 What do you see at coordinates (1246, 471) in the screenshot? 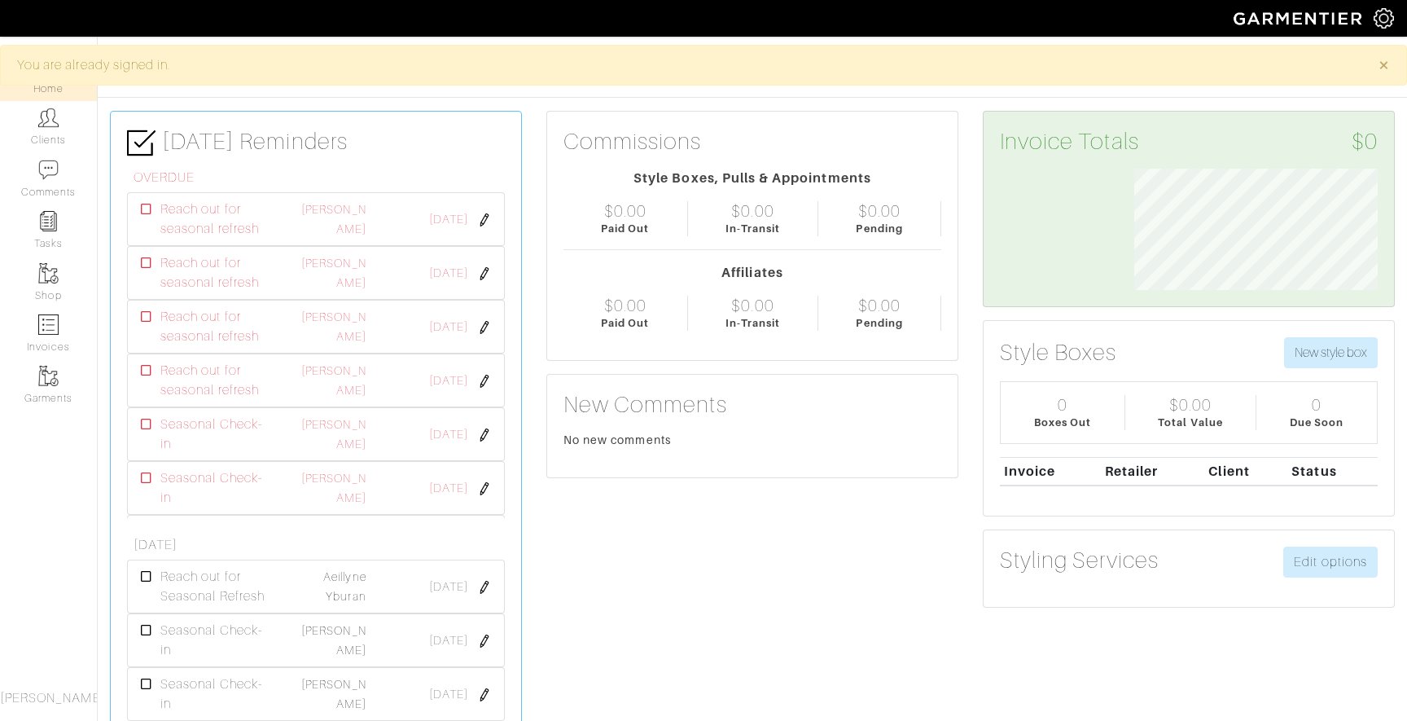
I see `th: Client` at bounding box center [1246, 471].